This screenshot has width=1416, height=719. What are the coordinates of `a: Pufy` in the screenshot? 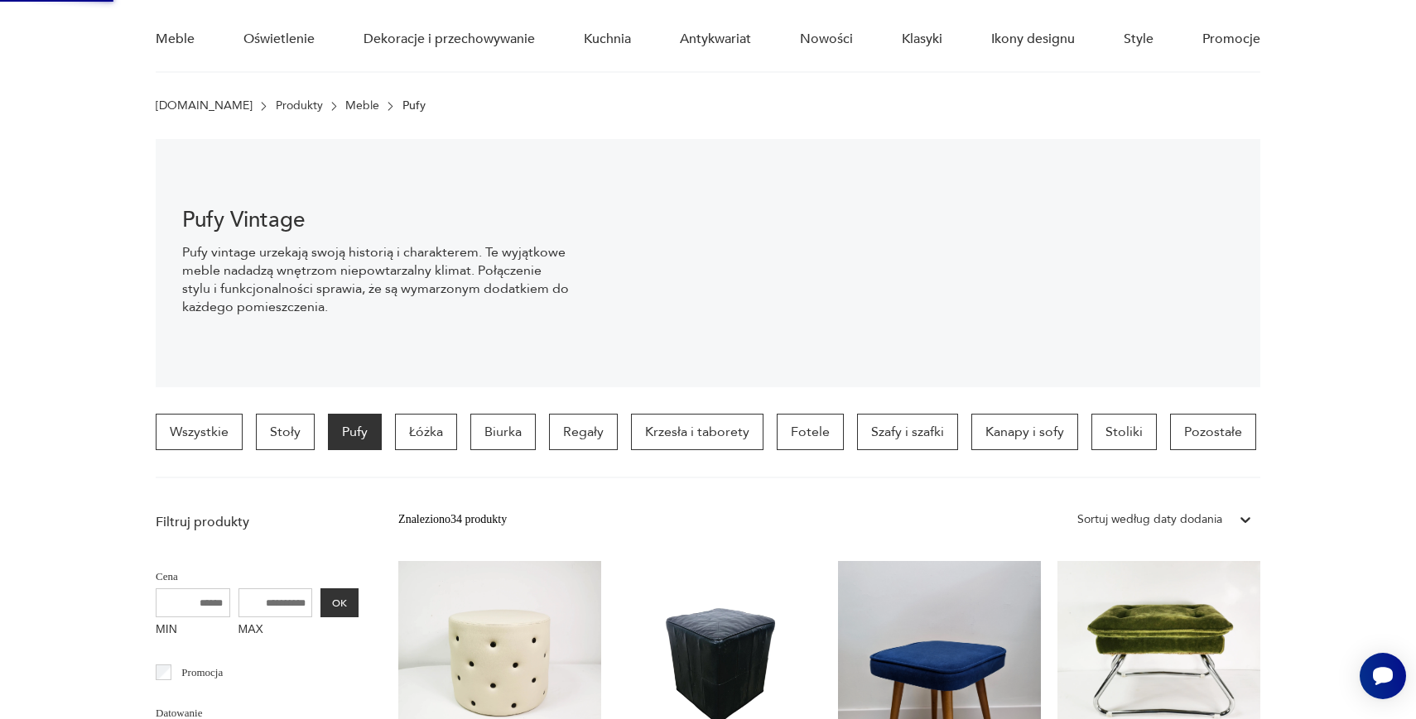 It's located at (354, 432).